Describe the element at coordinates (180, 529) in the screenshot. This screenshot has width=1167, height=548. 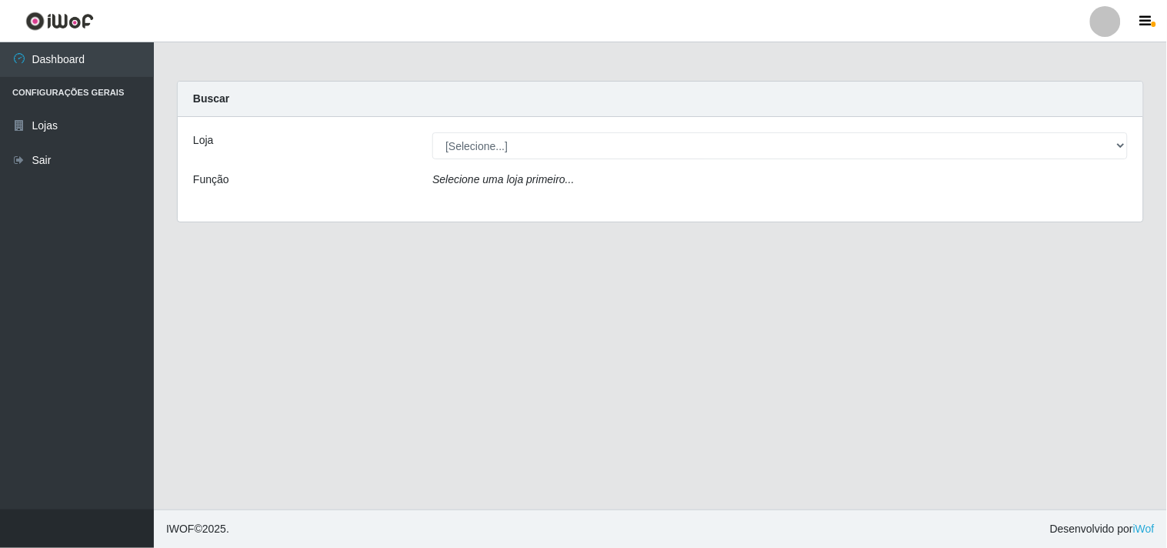
I see `span: IWOF` at that location.